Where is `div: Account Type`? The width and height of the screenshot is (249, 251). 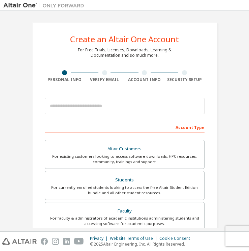 div: Account Type is located at coordinates (125, 127).